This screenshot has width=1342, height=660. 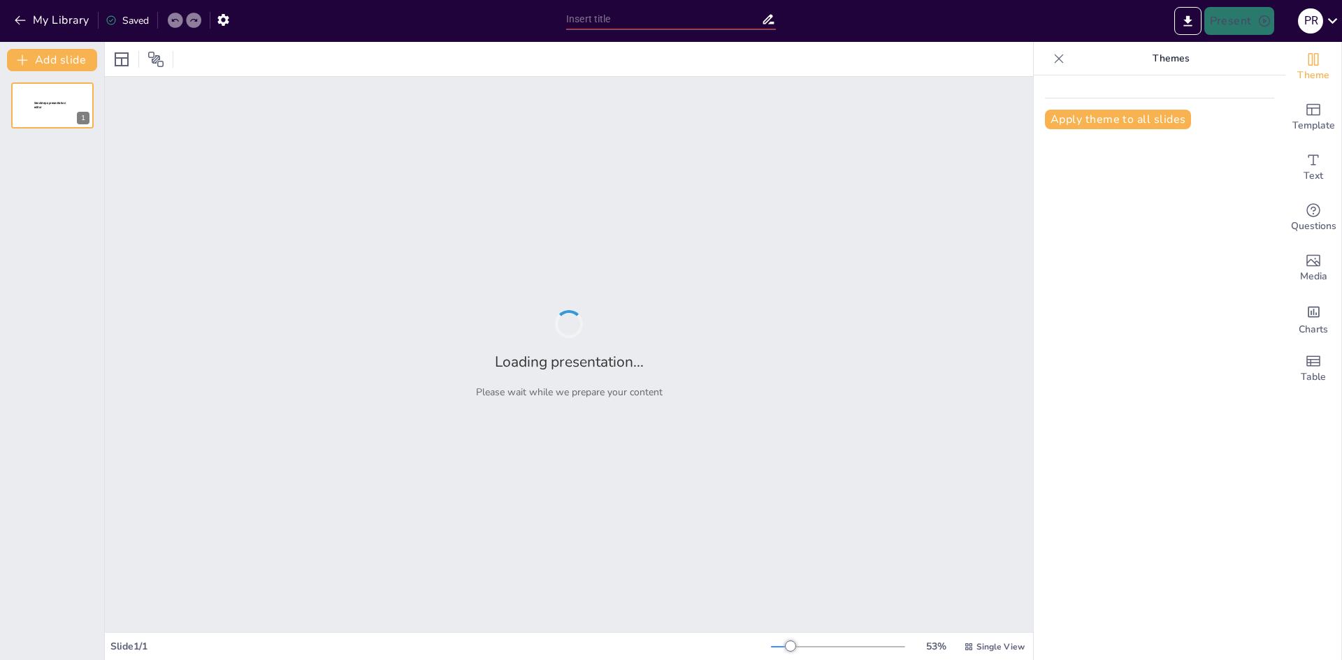 What do you see at coordinates (1313, 369) in the screenshot?
I see `div: Add a table` at bounding box center [1313, 369].